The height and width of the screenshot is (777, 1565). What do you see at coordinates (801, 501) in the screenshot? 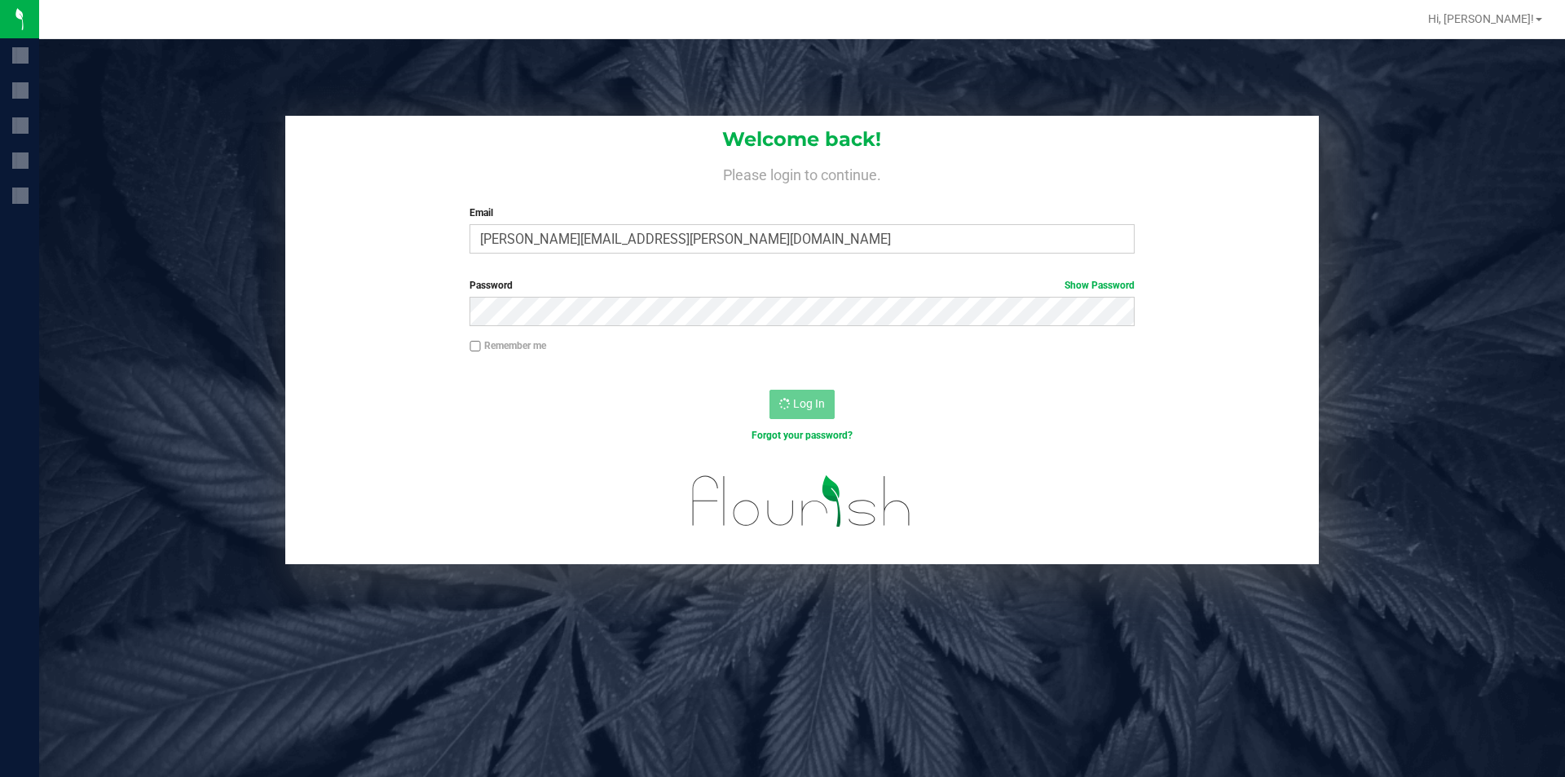
I see `img: flourish_logo.svg` at bounding box center [801, 501].